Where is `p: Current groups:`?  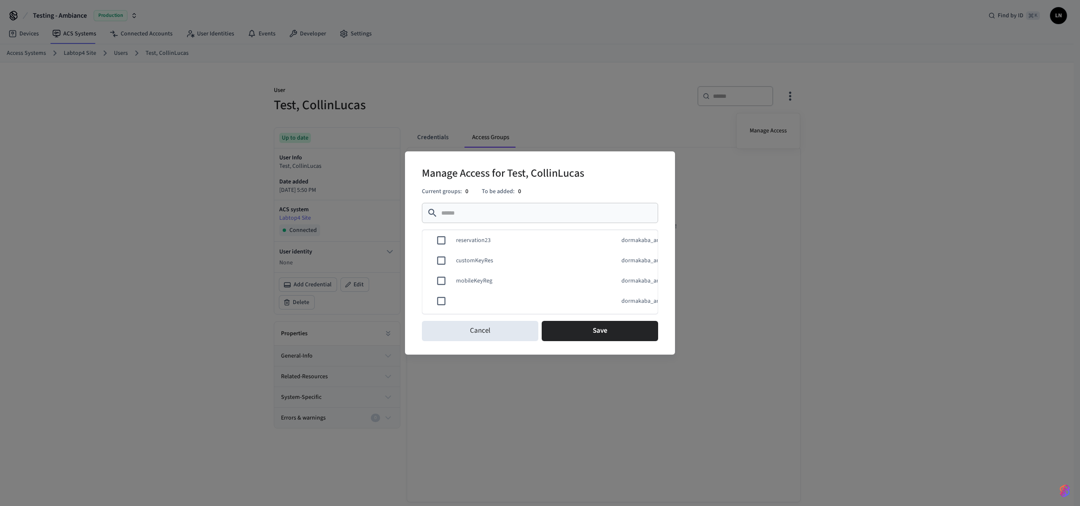
p: Current groups: is located at coordinates (442, 191).